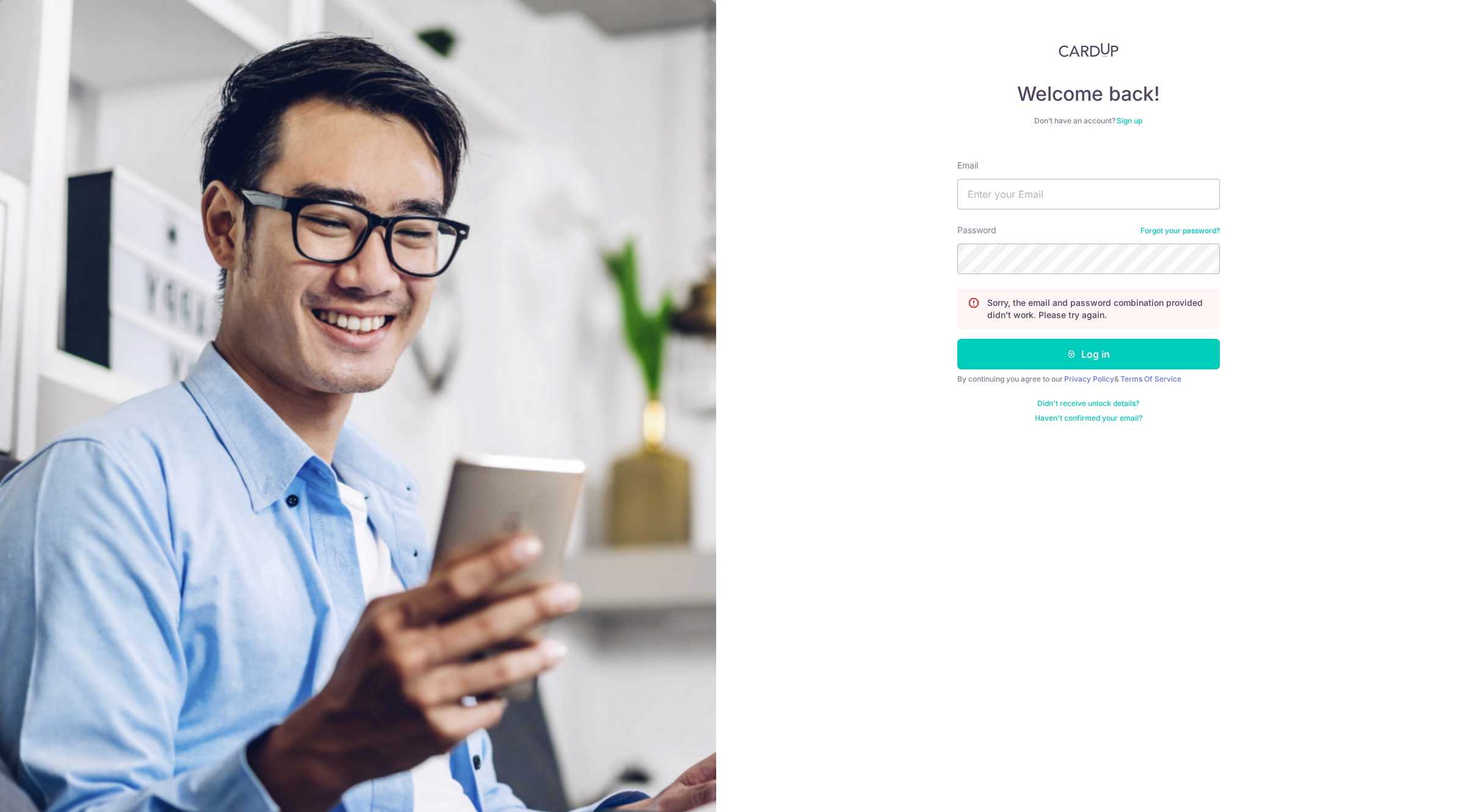 The height and width of the screenshot is (812, 1461). I want to click on a: Haven't confirmed your email?, so click(1088, 418).